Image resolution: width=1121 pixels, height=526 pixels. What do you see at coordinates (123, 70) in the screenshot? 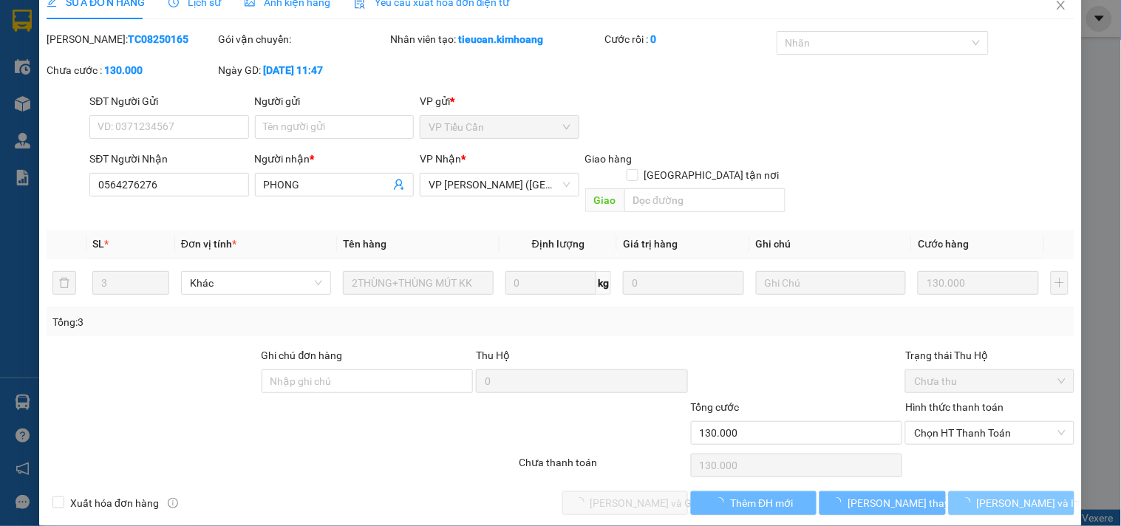
I see `b: 130.000` at bounding box center [123, 70].